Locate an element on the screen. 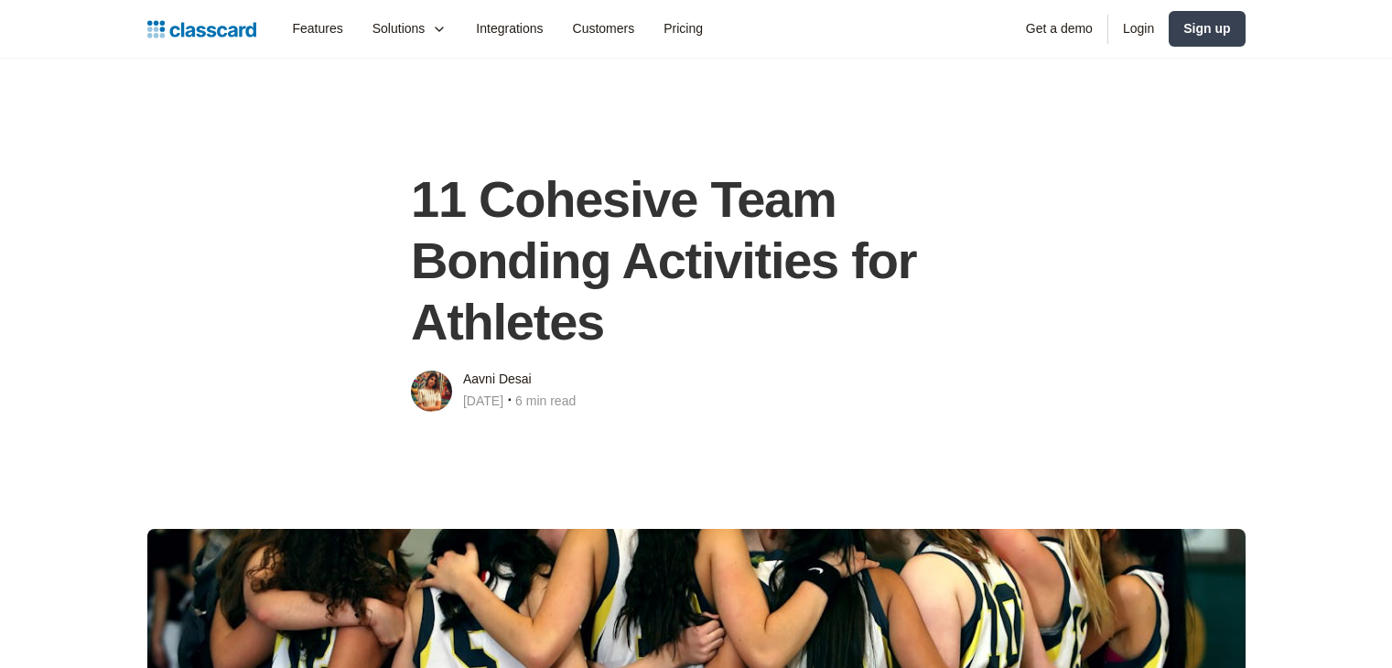  div: Aavni Desai is located at coordinates (497, 379).